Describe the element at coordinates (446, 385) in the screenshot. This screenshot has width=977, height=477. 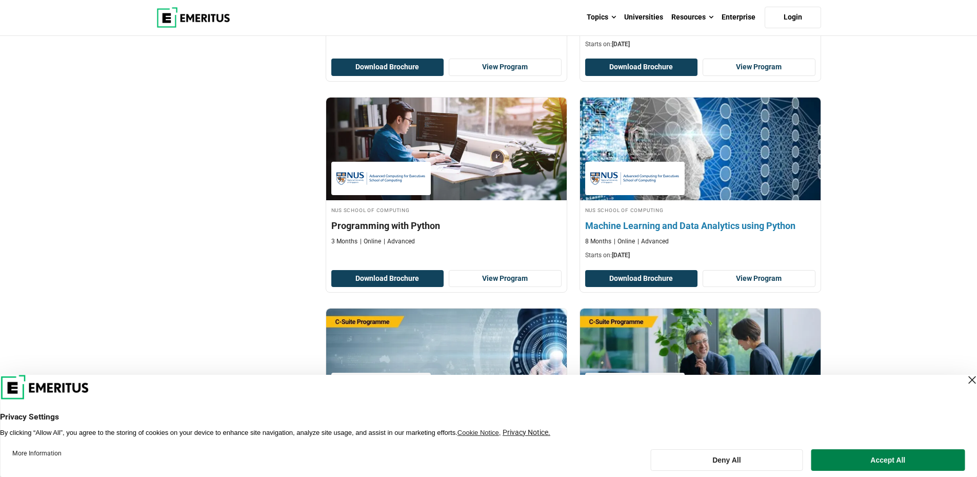
I see `a: Technology Course by NUS School of Computing - NUS School of Computing NUS School of Computing Ch...` at that location.